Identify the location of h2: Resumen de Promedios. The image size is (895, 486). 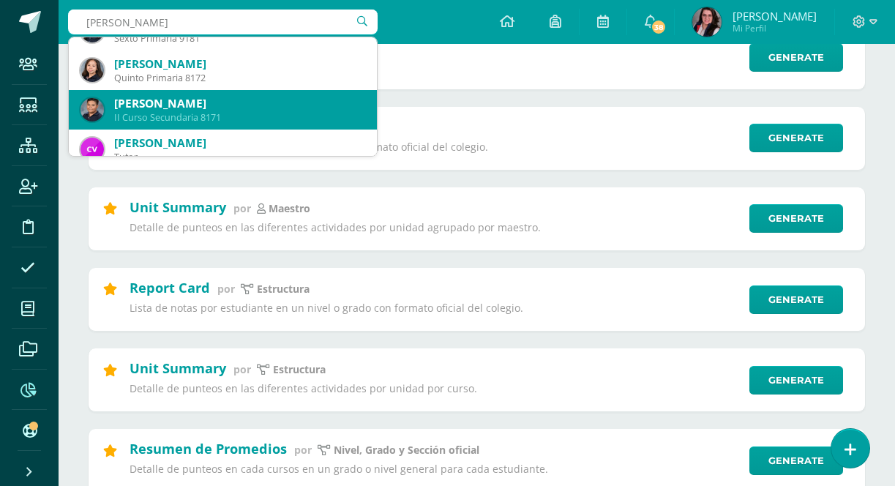
(208, 448).